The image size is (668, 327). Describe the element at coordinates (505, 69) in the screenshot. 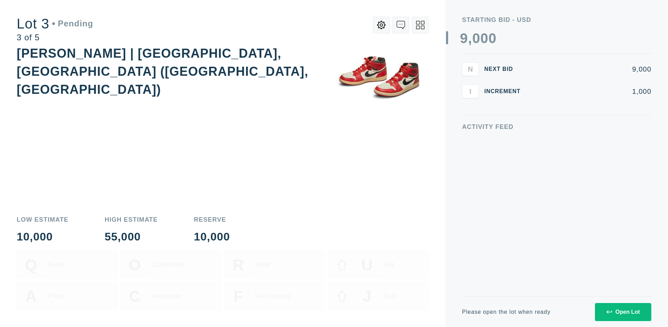

I see `div: Next Bid` at that location.